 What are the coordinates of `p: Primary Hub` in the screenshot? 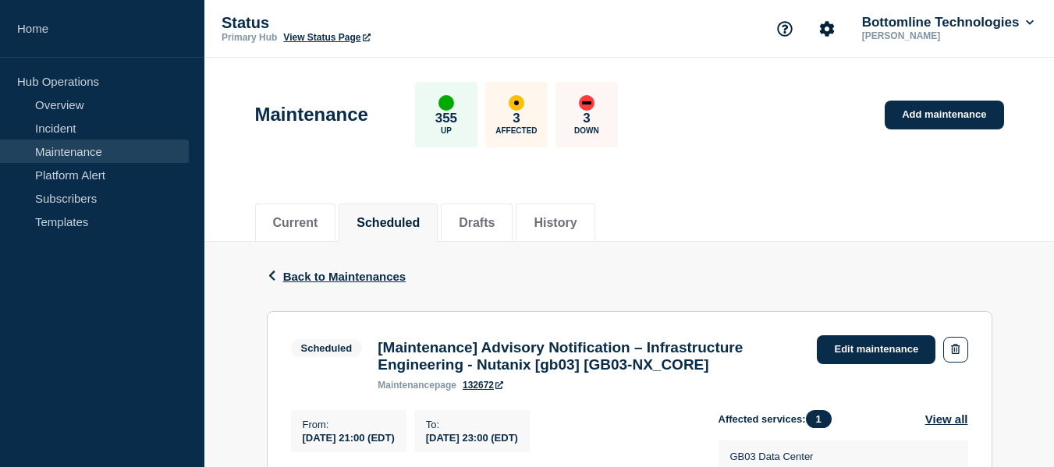 It's located at (249, 37).